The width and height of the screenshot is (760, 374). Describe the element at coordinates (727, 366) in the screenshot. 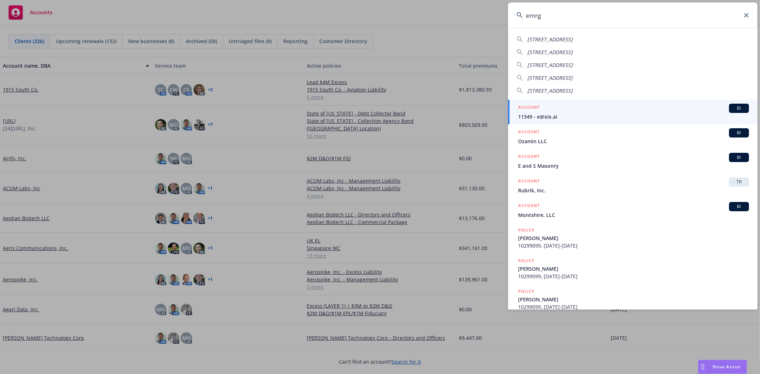

I see `span: Nova Assist` at that location.